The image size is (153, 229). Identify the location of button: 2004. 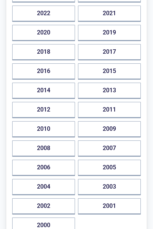
(44, 187).